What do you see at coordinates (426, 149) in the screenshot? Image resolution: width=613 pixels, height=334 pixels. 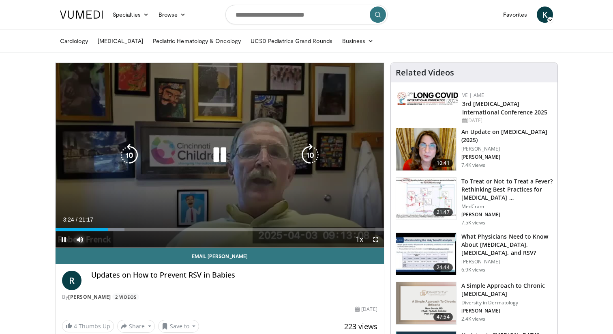 I see `img: 48af3e72-e66e-47da-b79f-f02e7cc46b9b.png.150x105_q85_crop-smart_upscale.png` at bounding box center [426, 149].